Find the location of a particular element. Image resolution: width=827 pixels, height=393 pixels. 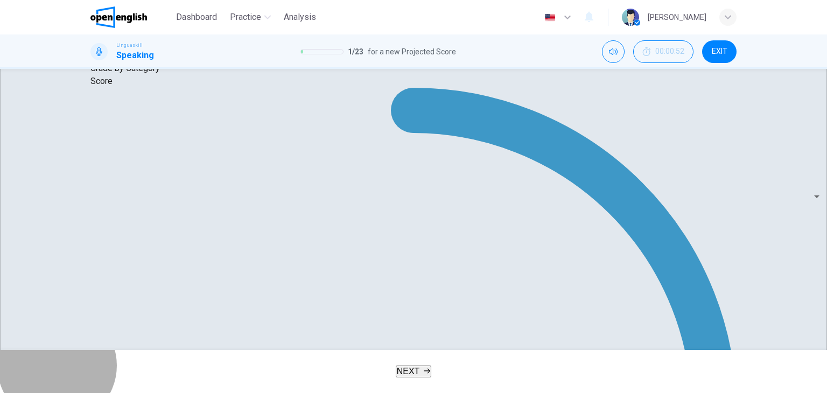

button: Practice is located at coordinates (250, 17).